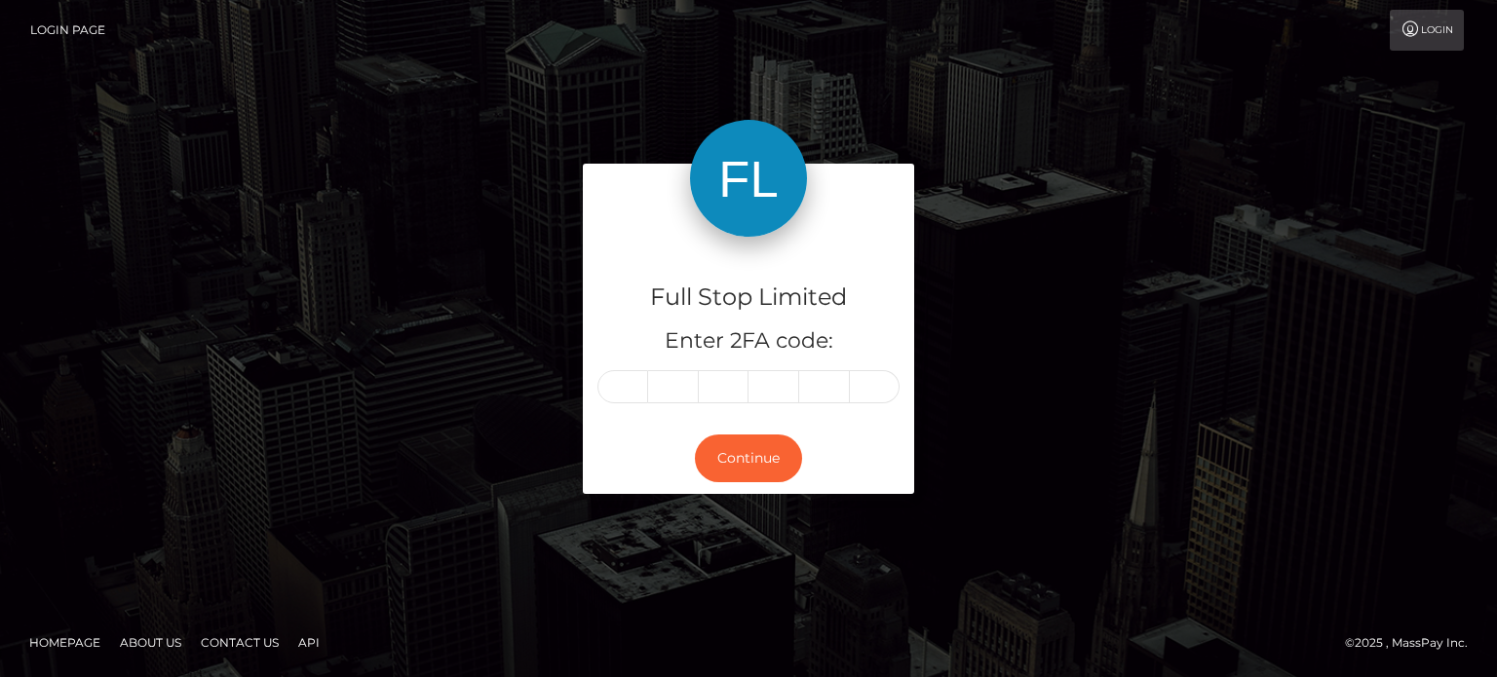 The height and width of the screenshot is (677, 1497). I want to click on a: Contact Us, so click(240, 642).